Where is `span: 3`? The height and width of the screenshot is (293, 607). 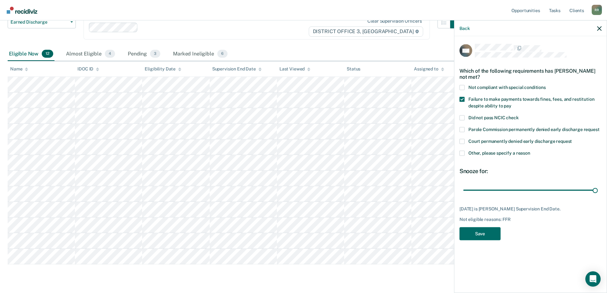
span: 3 is located at coordinates (155, 54).